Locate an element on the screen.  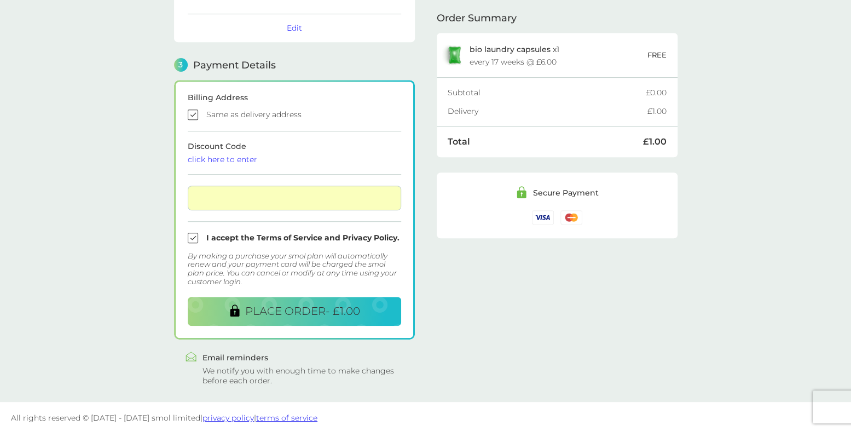
a: privacy policy is located at coordinates (228, 417).